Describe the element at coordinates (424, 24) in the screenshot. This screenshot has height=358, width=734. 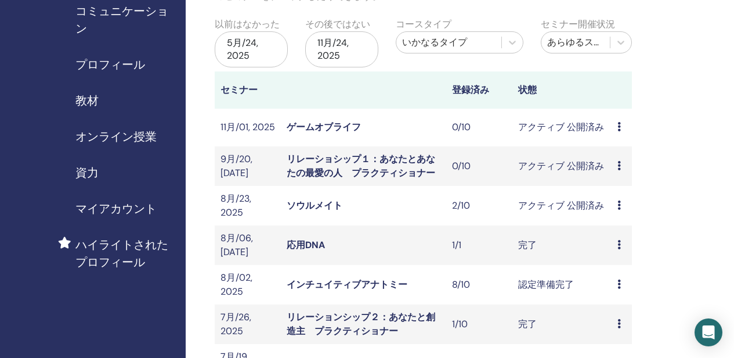
I see `label: コースタイプ` at that location.